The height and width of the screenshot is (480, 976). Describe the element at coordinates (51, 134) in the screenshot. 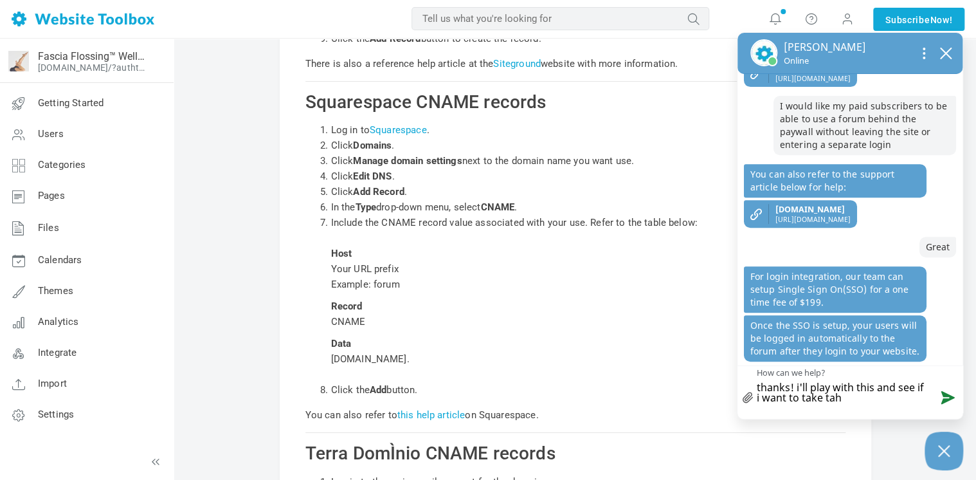

I see `span: Users` at that location.